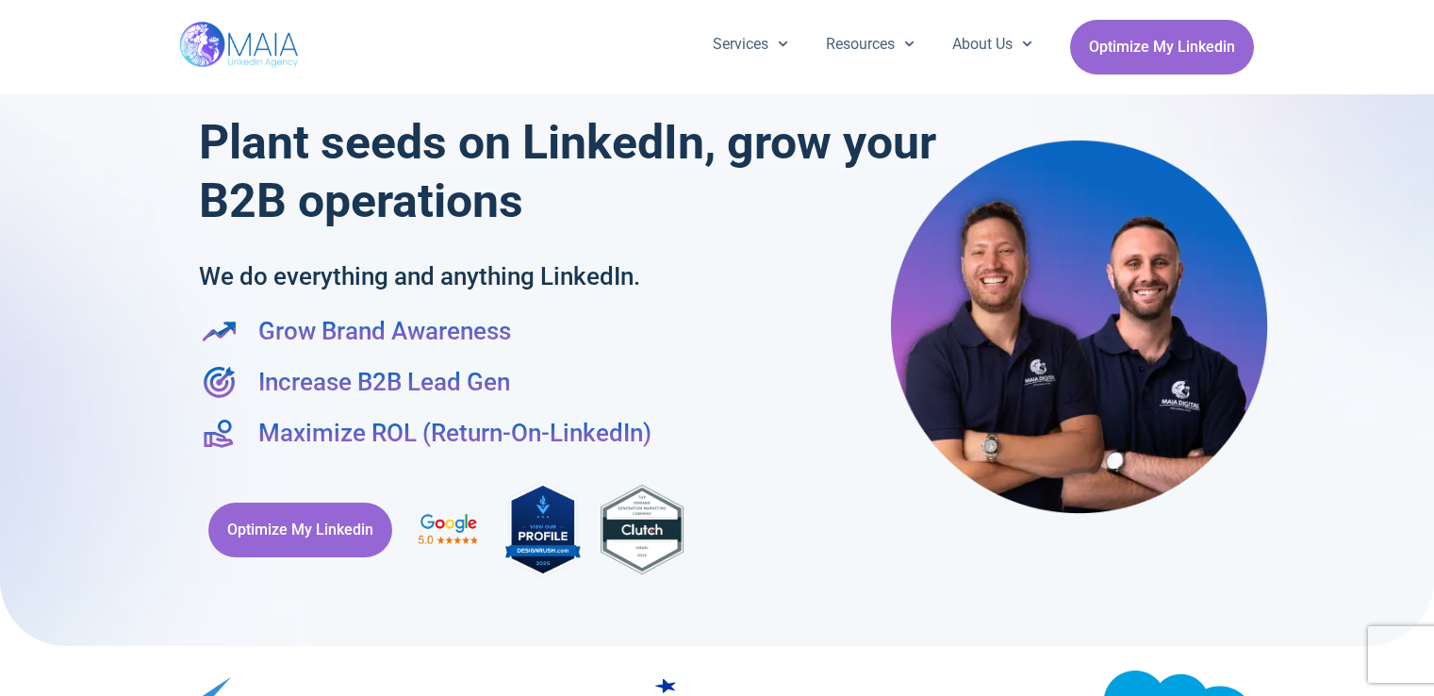 The image size is (1434, 696). Describe the element at coordinates (873, 44) in the screenshot. I see `nav: Menu` at that location.